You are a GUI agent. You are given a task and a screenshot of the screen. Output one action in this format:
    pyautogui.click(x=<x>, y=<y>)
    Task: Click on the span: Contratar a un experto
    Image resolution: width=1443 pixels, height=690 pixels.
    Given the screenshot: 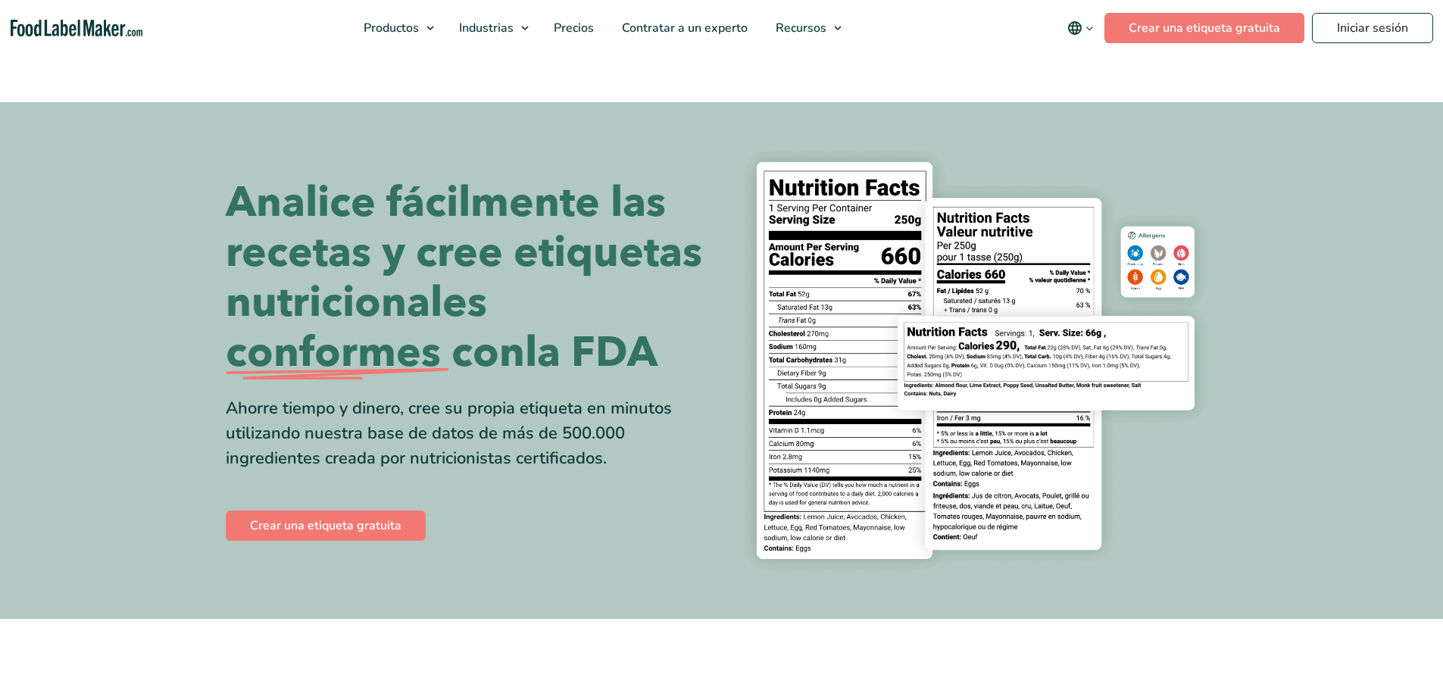 What is the action you would take?
    pyautogui.click(x=683, y=28)
    